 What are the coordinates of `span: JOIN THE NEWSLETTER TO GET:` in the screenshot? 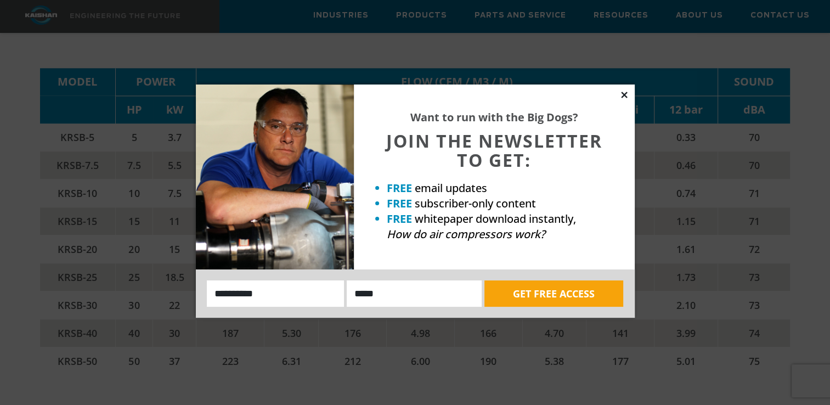 It's located at (494, 150).